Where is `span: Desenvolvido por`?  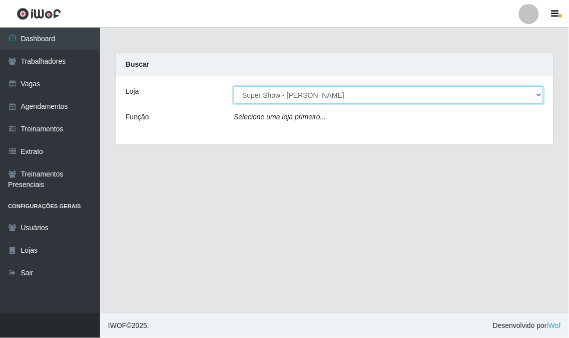
span: Desenvolvido por is located at coordinates (527, 325).